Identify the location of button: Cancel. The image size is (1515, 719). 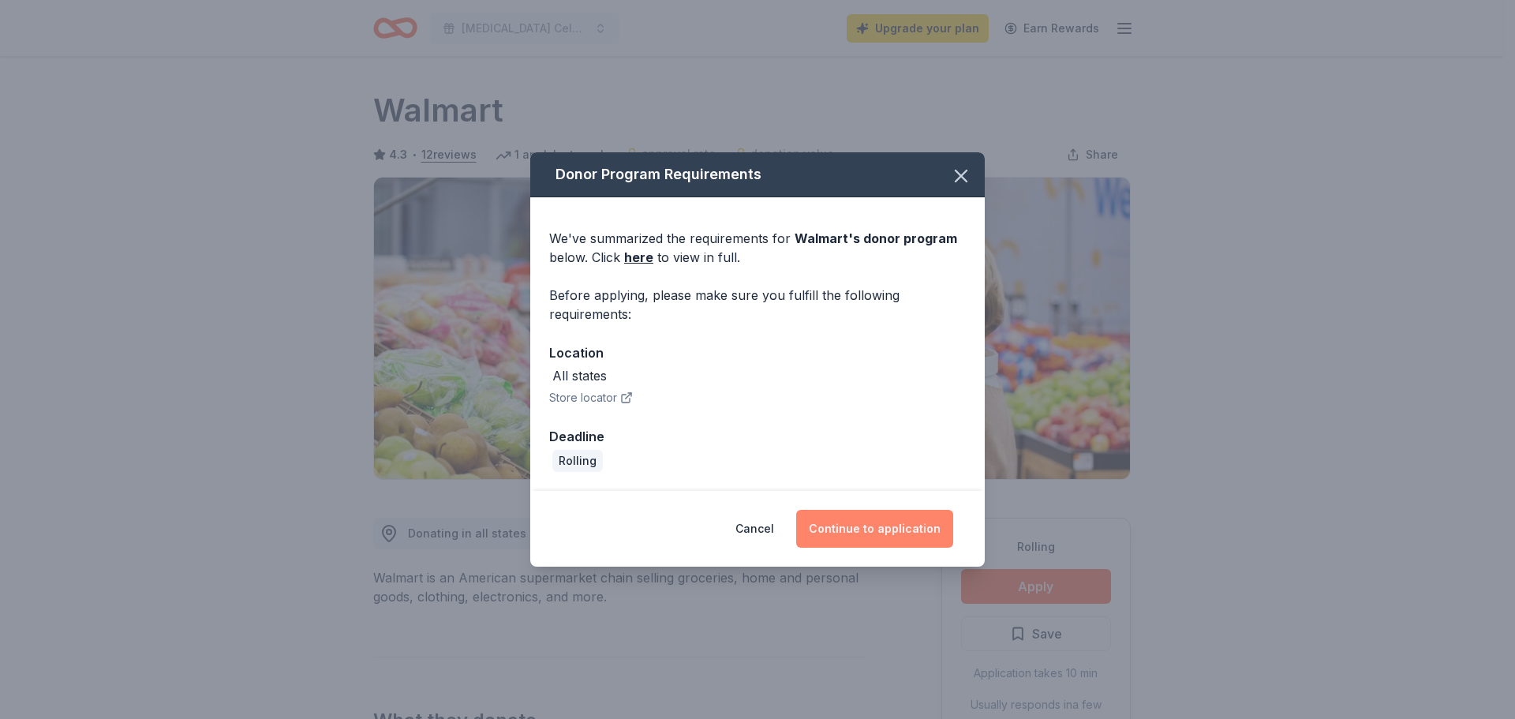
(754, 529).